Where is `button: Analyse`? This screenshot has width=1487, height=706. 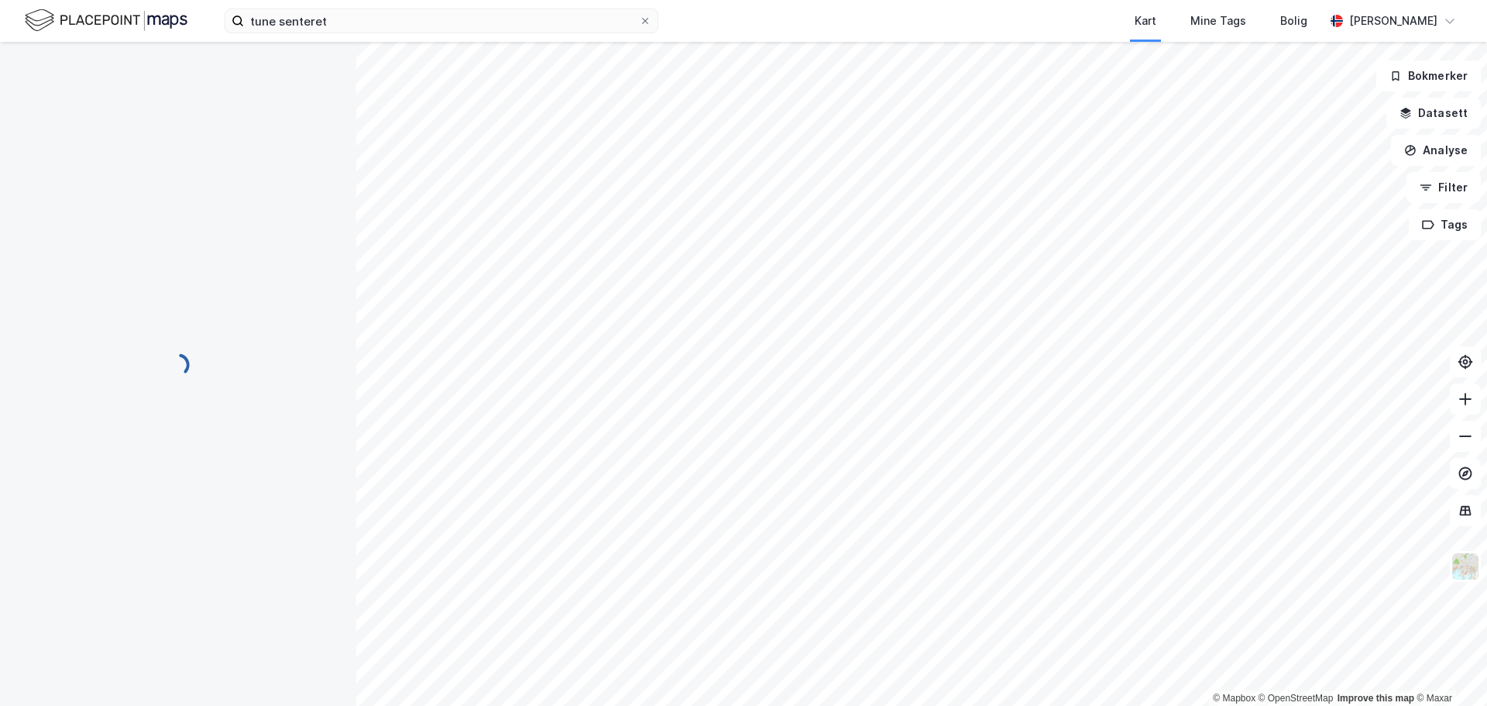
button: Analyse is located at coordinates (1436, 150).